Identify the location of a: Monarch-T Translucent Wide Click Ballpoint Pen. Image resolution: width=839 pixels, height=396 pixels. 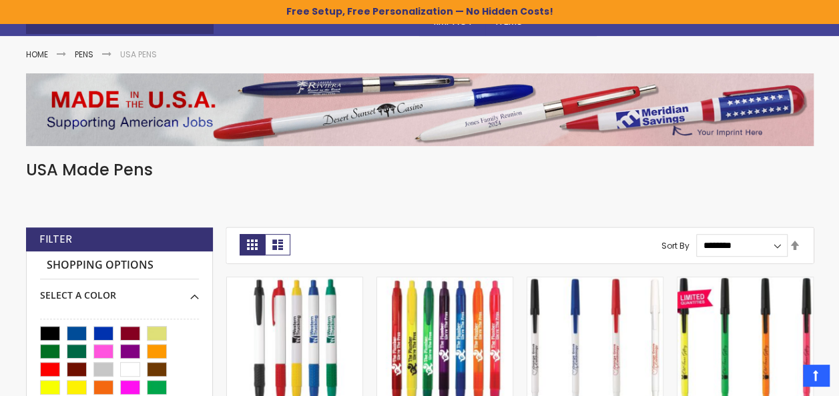
(444, 282).